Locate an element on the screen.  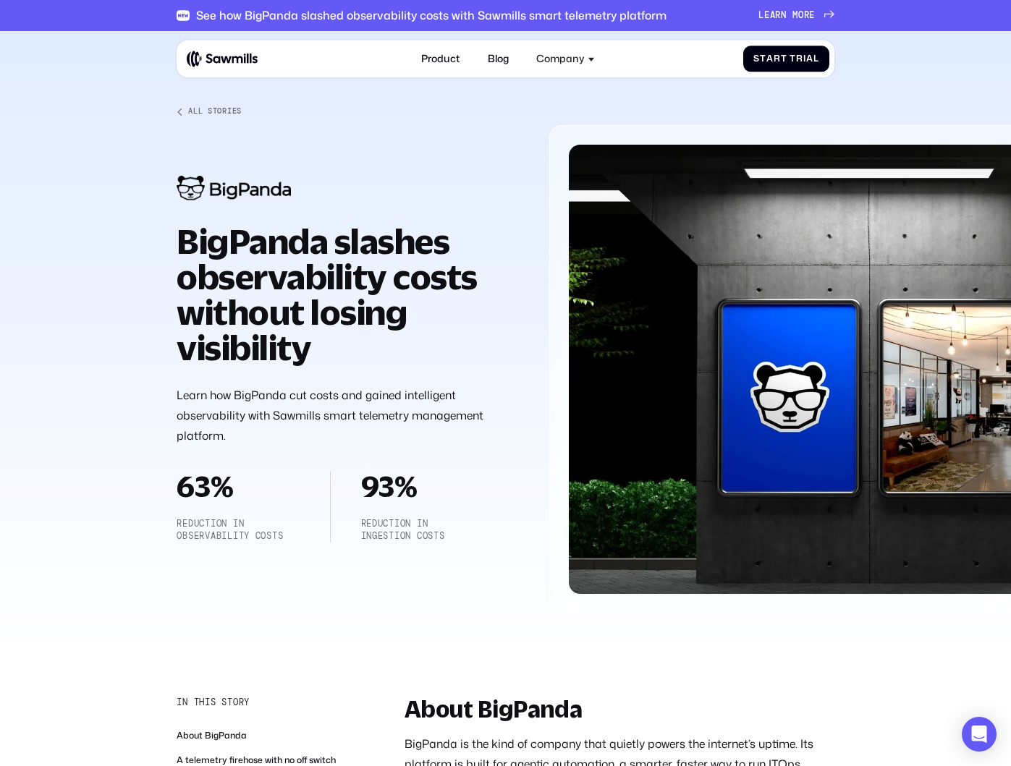
div: reduction in ingestion costs is located at coordinates (403, 530).